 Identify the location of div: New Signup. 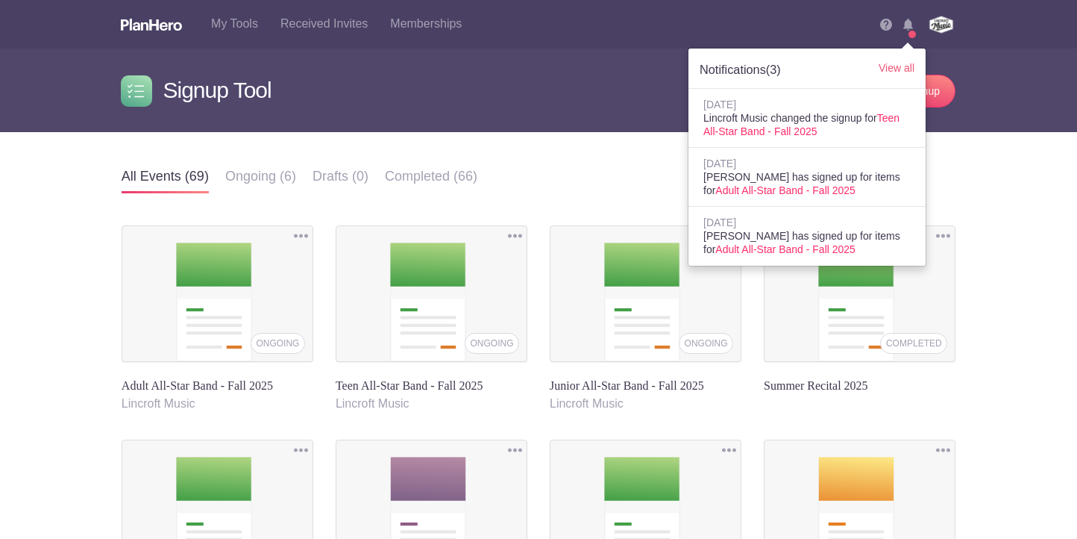
(912, 91).